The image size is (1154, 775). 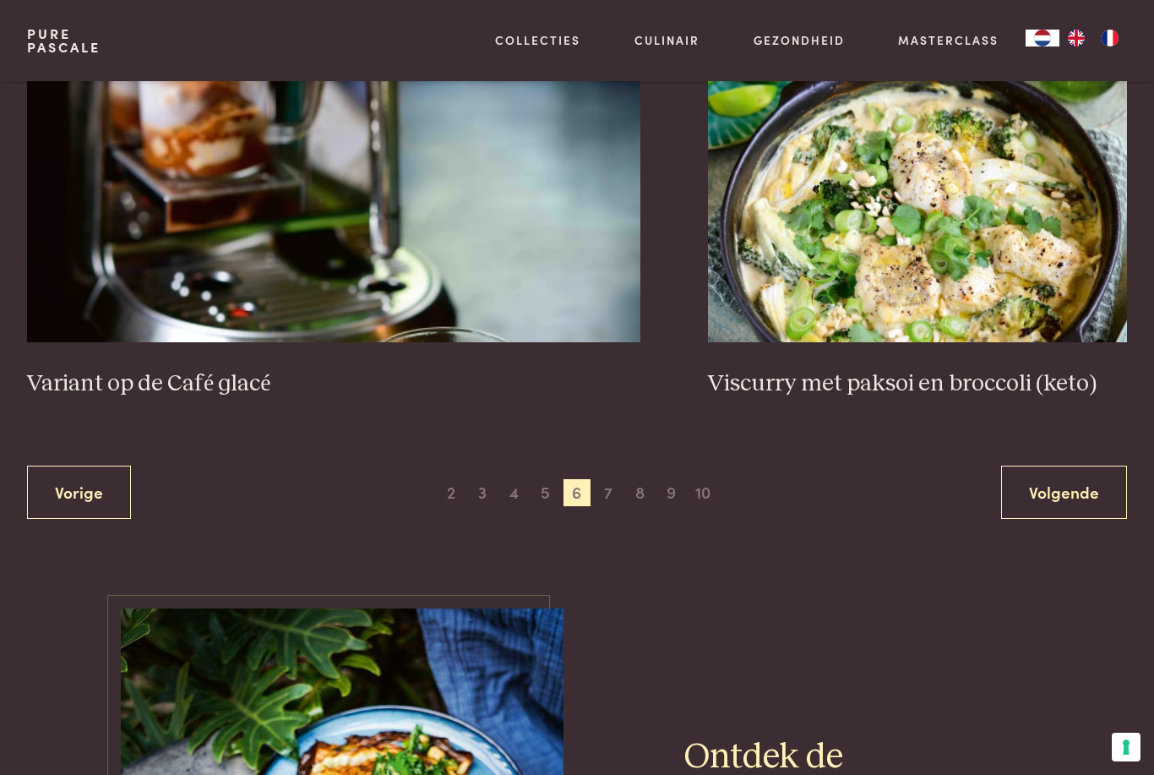 I want to click on span: 8, so click(x=640, y=493).